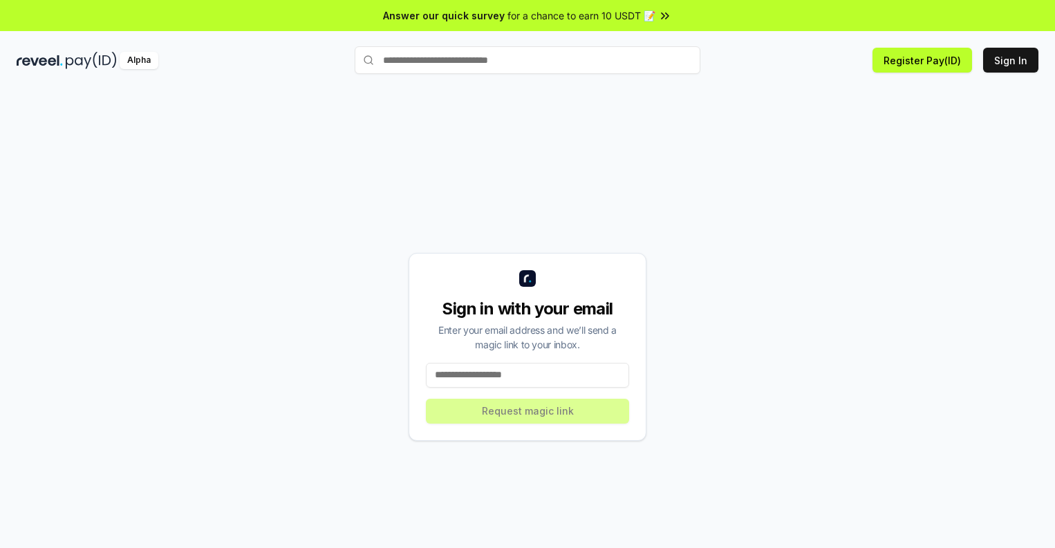 This screenshot has height=548, width=1055. What do you see at coordinates (1011, 60) in the screenshot?
I see `button: Sign In` at bounding box center [1011, 60].